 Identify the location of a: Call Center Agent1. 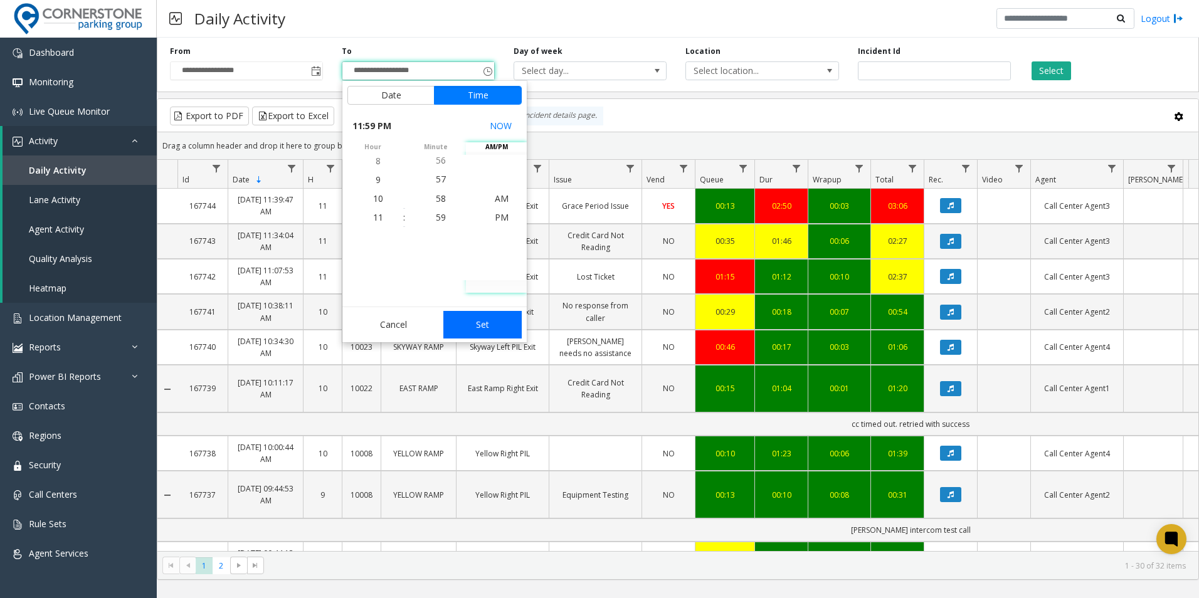
(1077, 388).